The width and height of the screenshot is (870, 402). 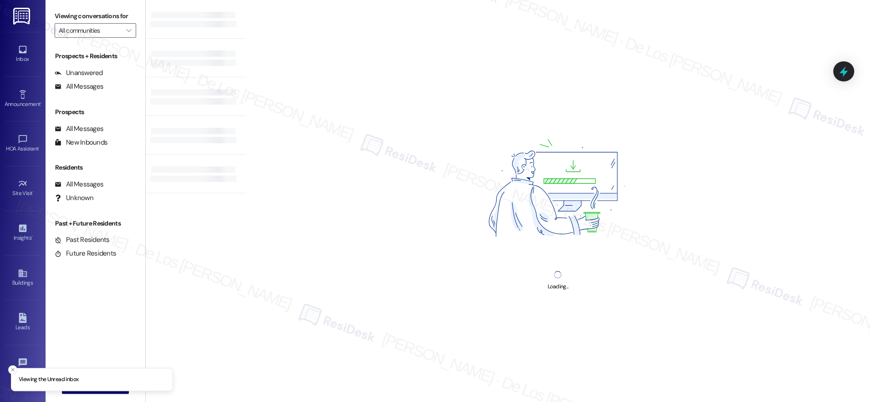 I want to click on a: Insights •, so click(x=23, y=233).